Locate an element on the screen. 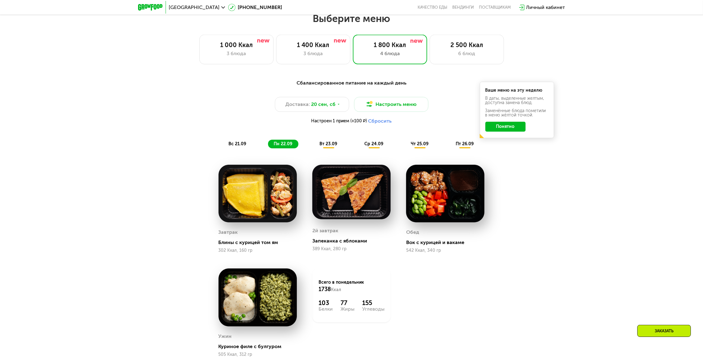  div: 389 Ккал, 280 гр is located at coordinates (351, 249).